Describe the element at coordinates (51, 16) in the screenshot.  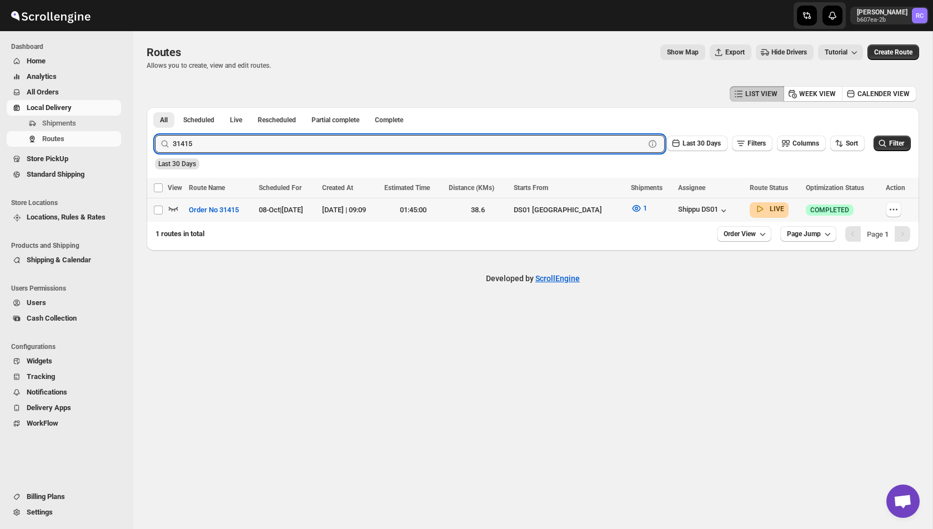
I see `img: ScrollEngine` at that location.